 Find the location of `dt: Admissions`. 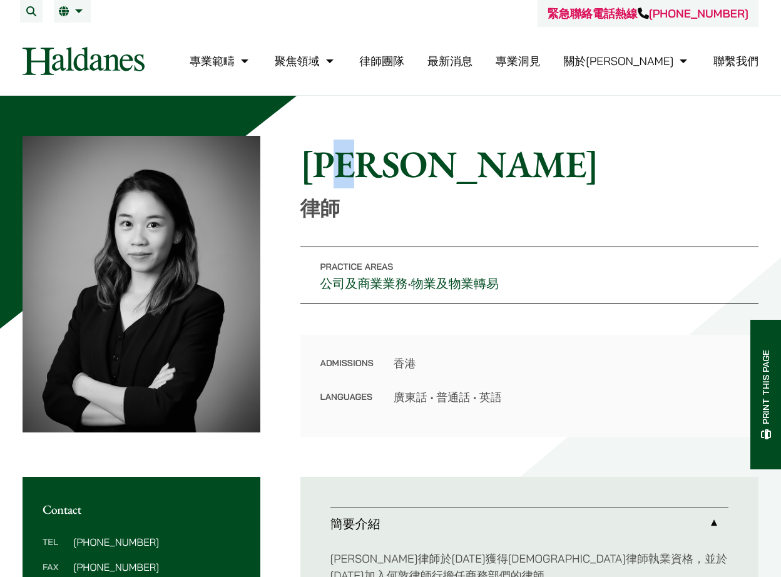

dt: Admissions is located at coordinates (347, 372).